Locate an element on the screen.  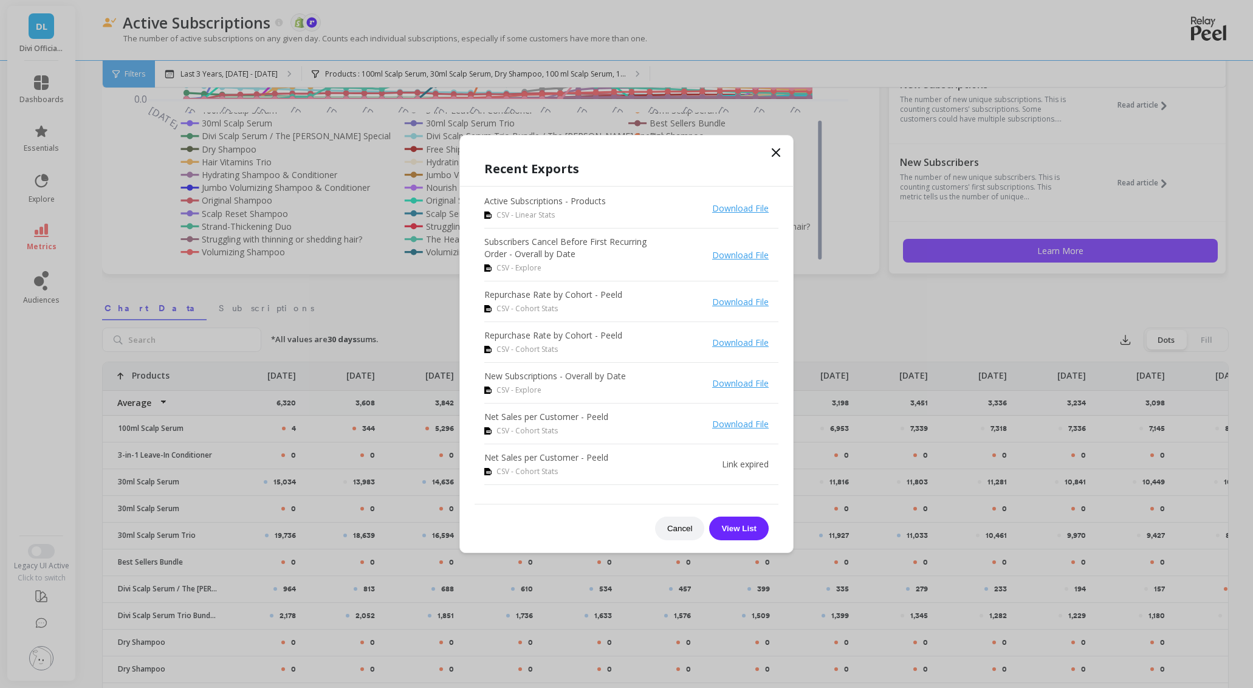
p: Subscribers Cancel Before First Recurring Order - Overall by Date is located at coordinates (570, 248).